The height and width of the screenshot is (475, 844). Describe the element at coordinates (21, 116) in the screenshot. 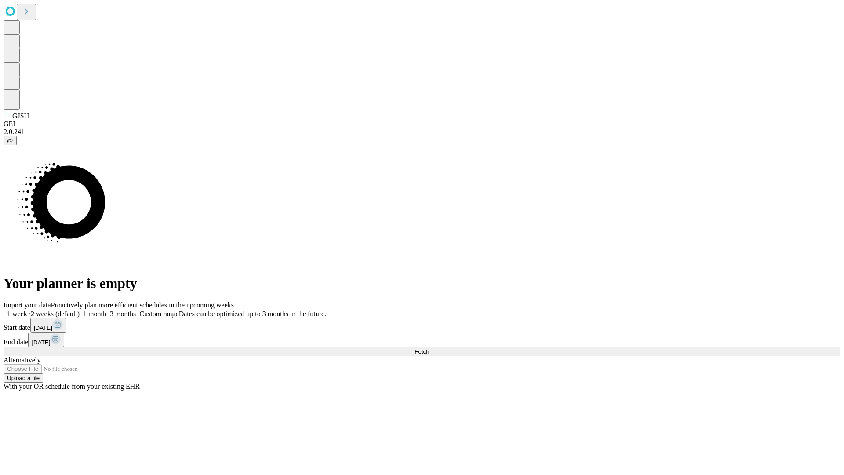

I see `span: GJSH` at that location.